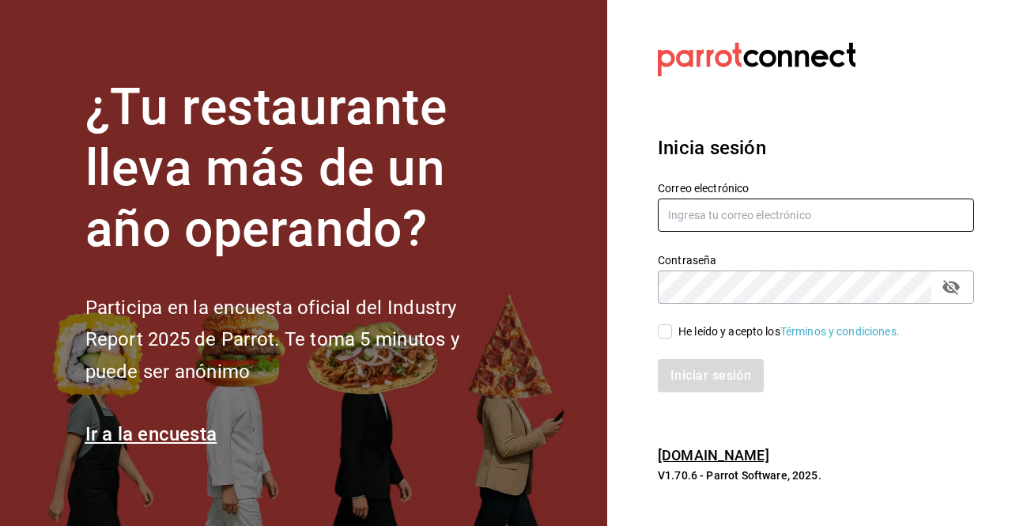 The height and width of the screenshot is (526, 1012). Describe the element at coordinates (789, 331) in the screenshot. I see `div: He leído y acepto los` at that location.